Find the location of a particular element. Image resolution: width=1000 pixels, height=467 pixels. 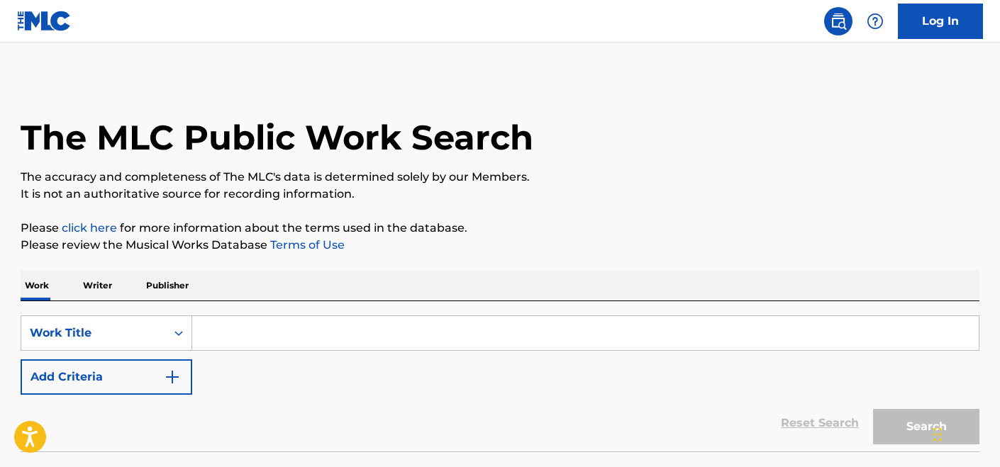

p: Work is located at coordinates (37, 286).